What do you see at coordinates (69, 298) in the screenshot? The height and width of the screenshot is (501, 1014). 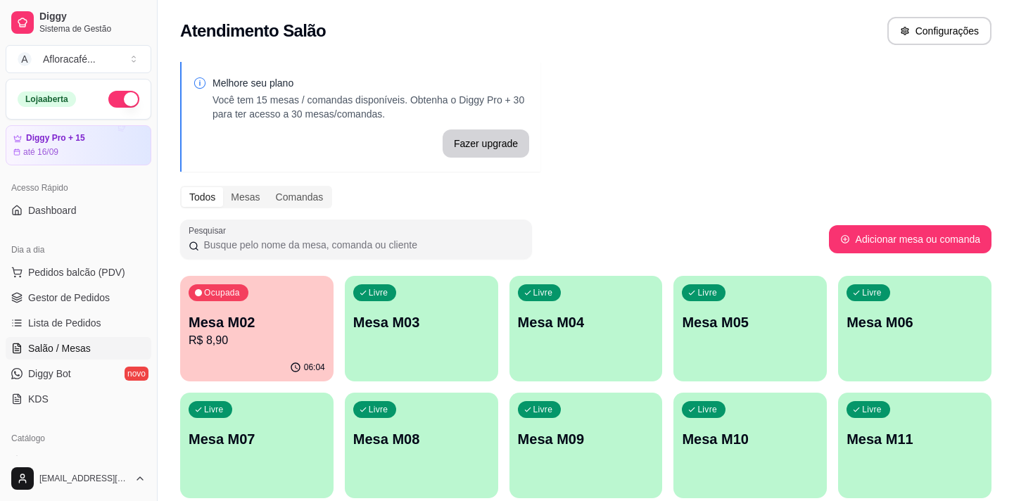 I see `span: Gestor de Pedidos` at bounding box center [69, 298].